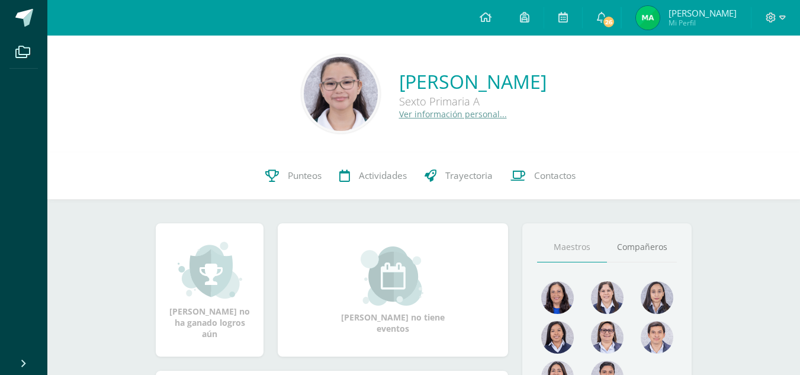 The image size is (800, 375). What do you see at coordinates (304, 175) in the screenshot?
I see `span: Punteos` at bounding box center [304, 175].